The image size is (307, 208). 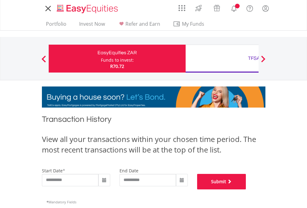 What do you see at coordinates (88, 9) in the screenshot?
I see `img: EasyEquities_Logo.png` at bounding box center [88, 9].